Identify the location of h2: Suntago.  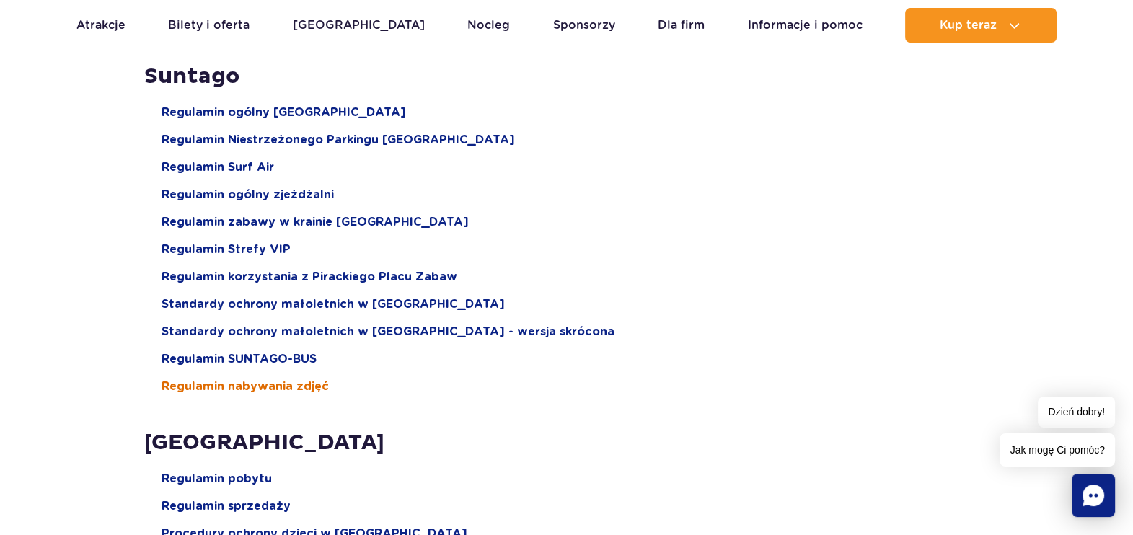
(566, 76).